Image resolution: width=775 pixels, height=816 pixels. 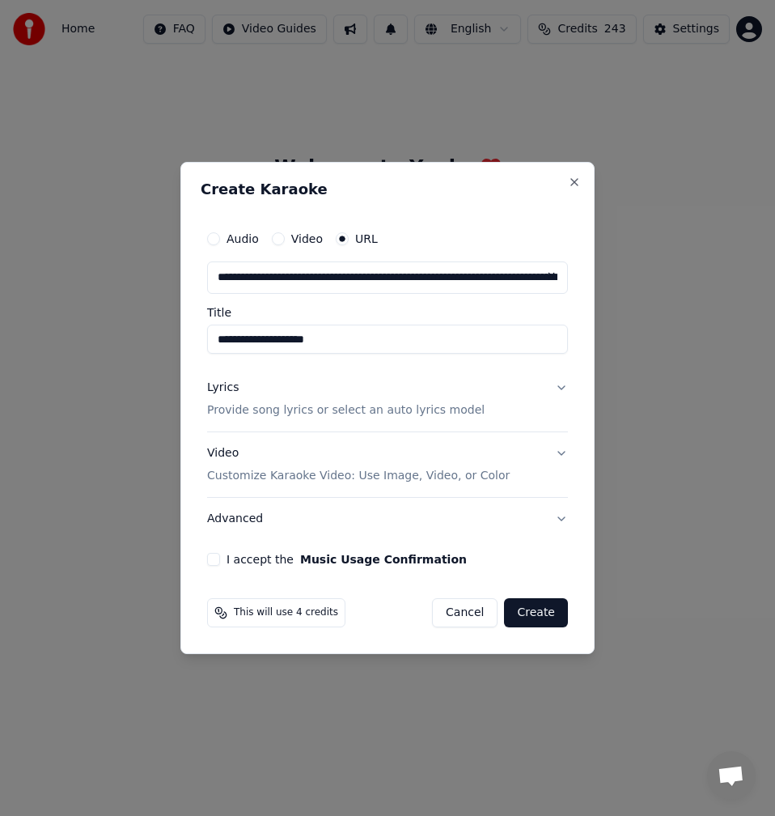 I want to click on label: URL, so click(x=367, y=239).